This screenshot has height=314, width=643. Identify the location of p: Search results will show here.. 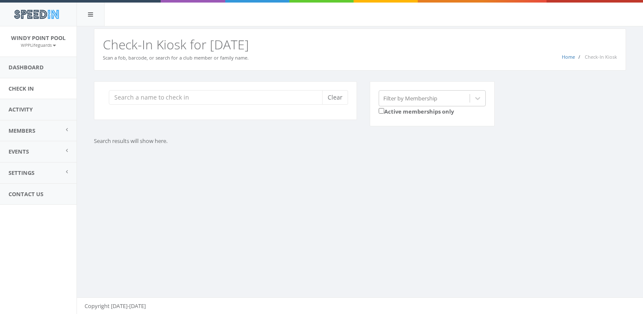
(292, 141).